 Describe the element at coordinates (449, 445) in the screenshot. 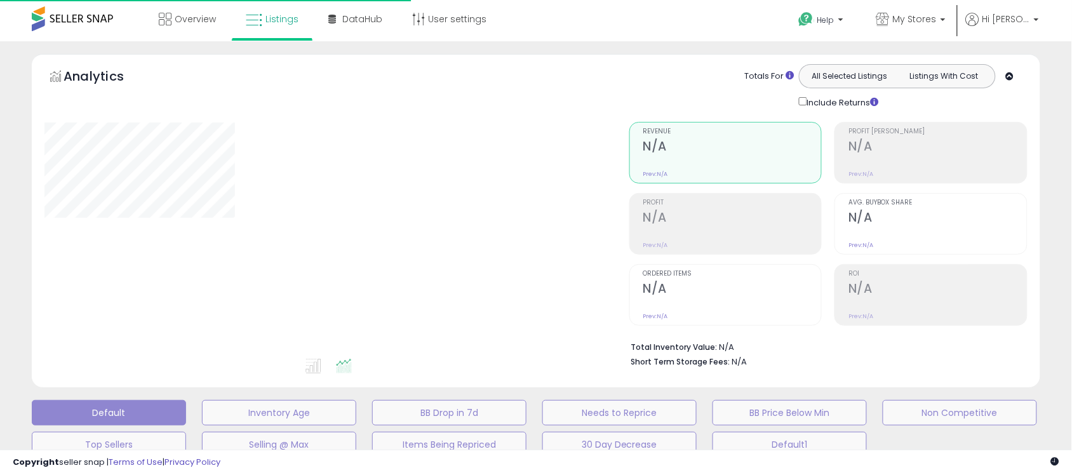

I see `button: Items Being Repriced` at that location.